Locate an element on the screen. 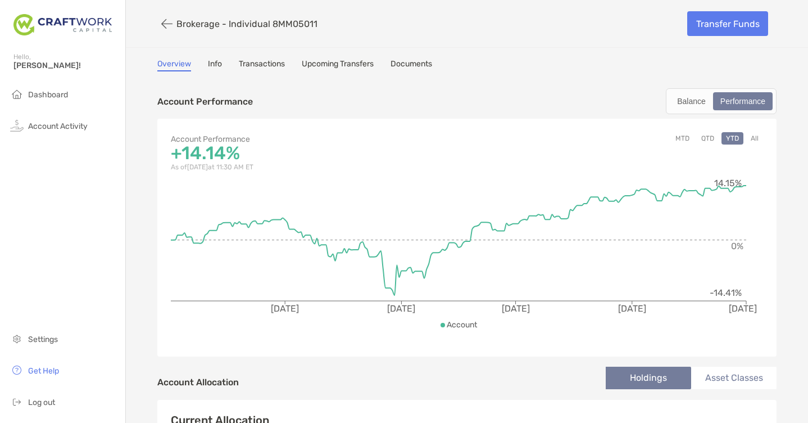 This screenshot has height=423, width=808. a: Documents is located at coordinates (411, 65).